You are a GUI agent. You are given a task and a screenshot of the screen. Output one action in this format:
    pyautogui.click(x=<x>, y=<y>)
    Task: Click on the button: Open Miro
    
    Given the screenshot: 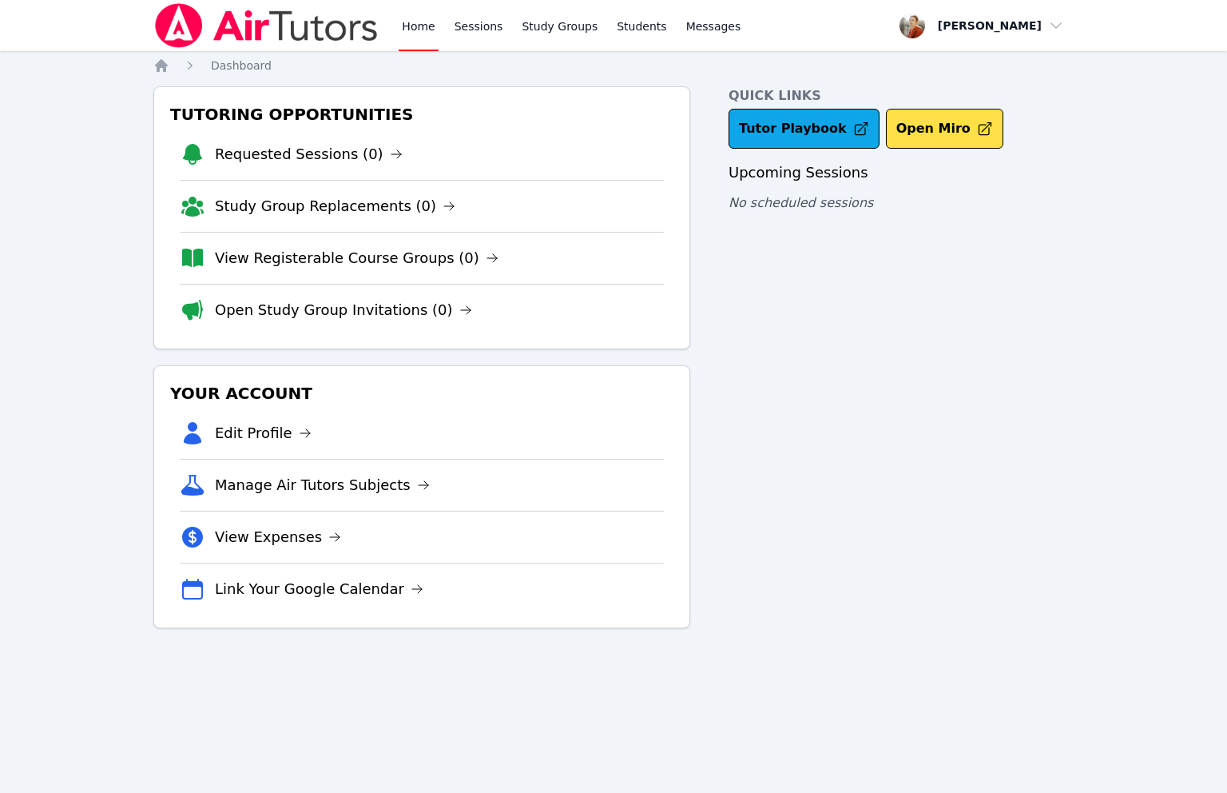 What is the action you would take?
    pyautogui.click(x=944, y=129)
    